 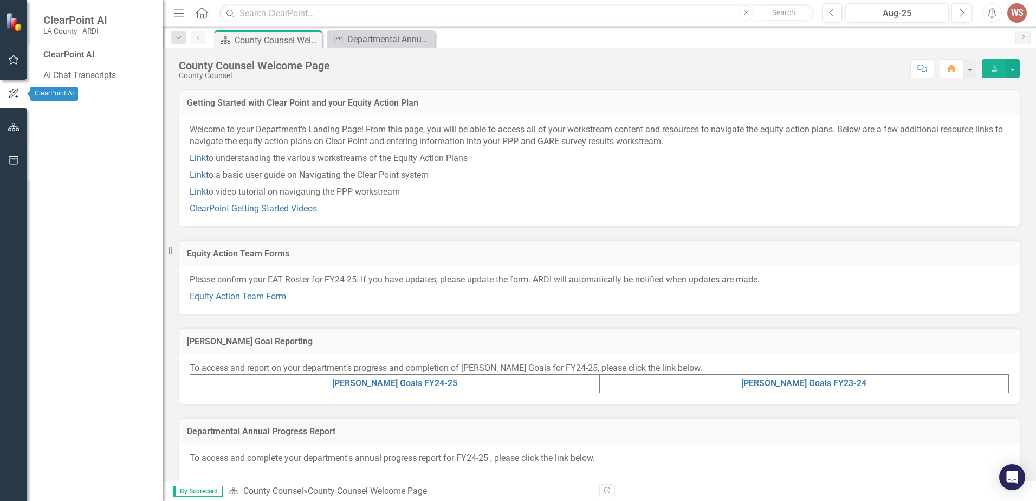 What do you see at coordinates (75, 20) in the screenshot?
I see `span: ClearPoint AI` at bounding box center [75, 20].